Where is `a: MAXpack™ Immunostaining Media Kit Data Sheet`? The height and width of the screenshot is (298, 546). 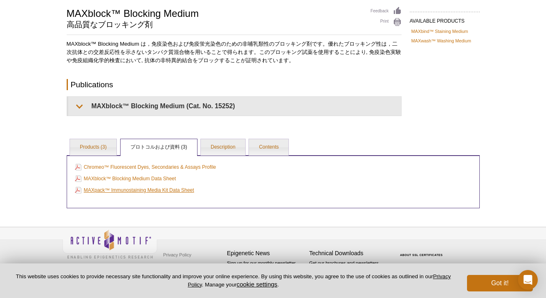
a: MAXpack™ Immunostaining Media Kit Data Sheet is located at coordinates (135, 190).